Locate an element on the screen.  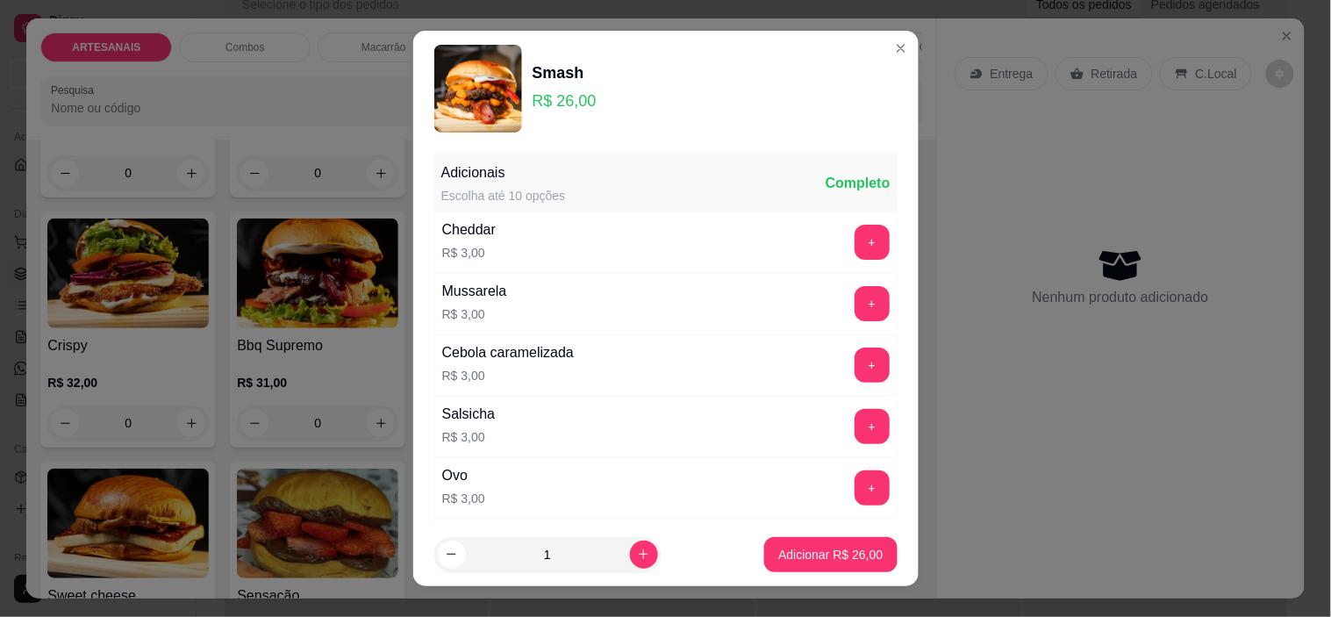
div: Cebola caramelizada is located at coordinates (508, 353).